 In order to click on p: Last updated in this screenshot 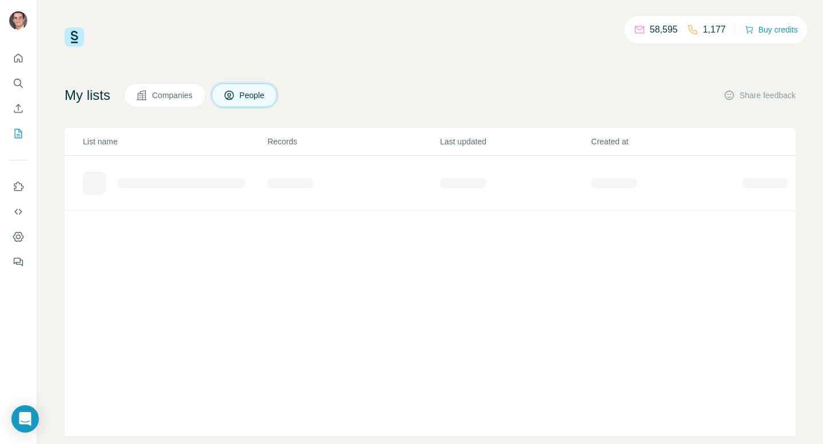, I will do `click(515, 142)`.